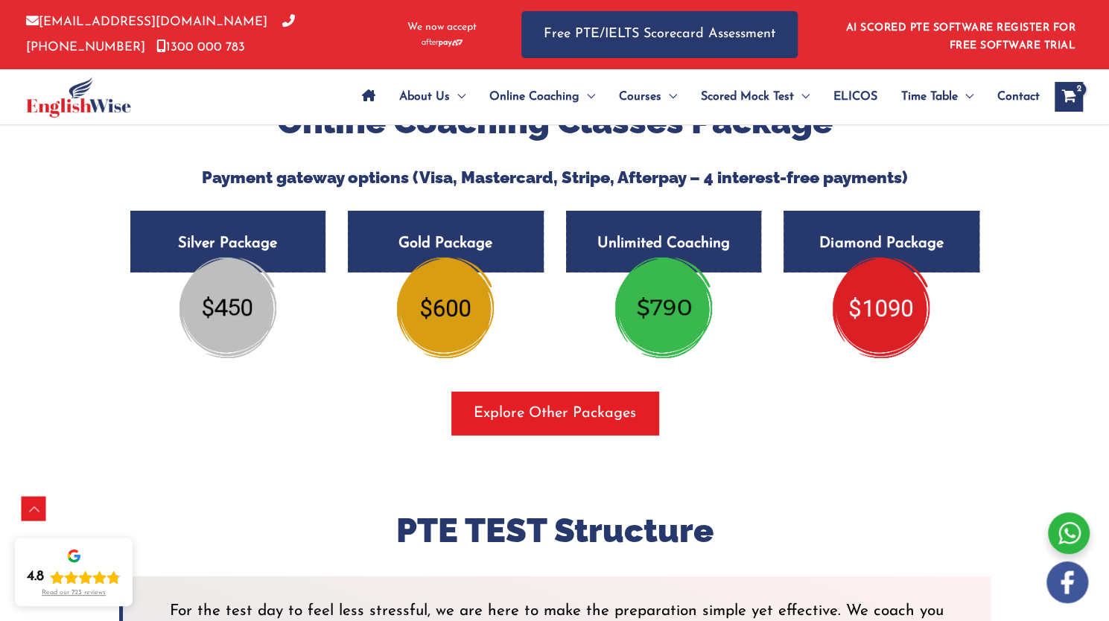 This screenshot has height=621, width=1109. I want to click on a: View Shopping Cart, 2 items, so click(1069, 97).